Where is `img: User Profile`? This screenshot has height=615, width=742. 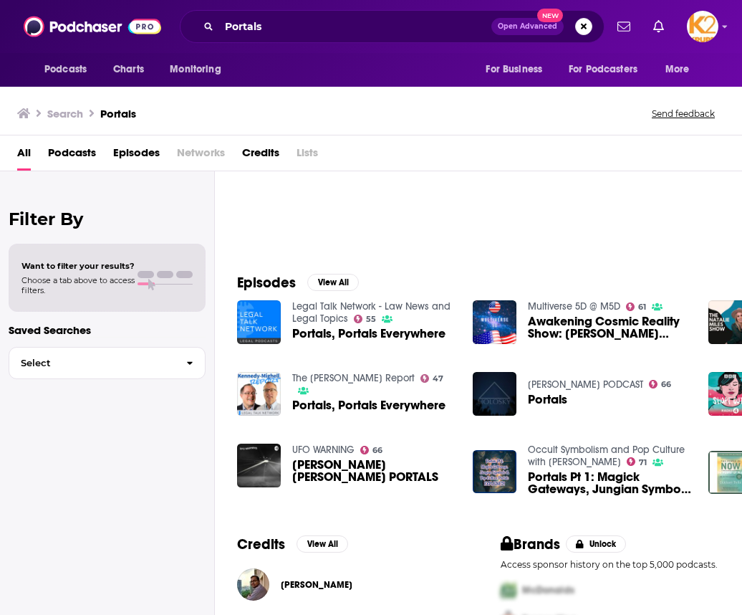 img: User Profile is located at coordinates (703, 27).